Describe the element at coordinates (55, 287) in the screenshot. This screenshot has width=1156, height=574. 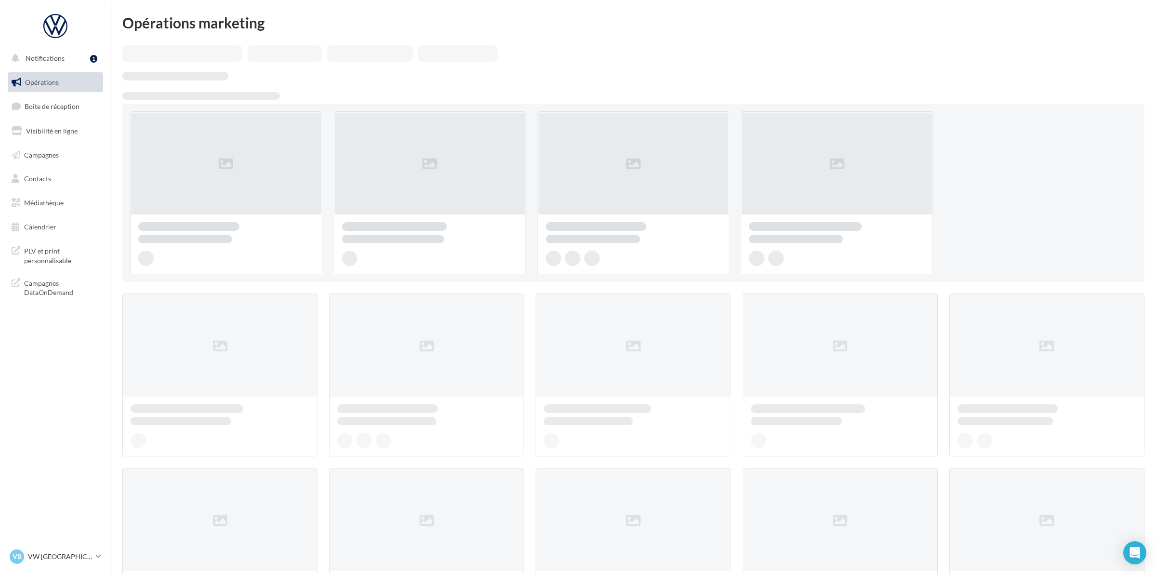
I see `a: Campagnes DataOnDemand` at that location.